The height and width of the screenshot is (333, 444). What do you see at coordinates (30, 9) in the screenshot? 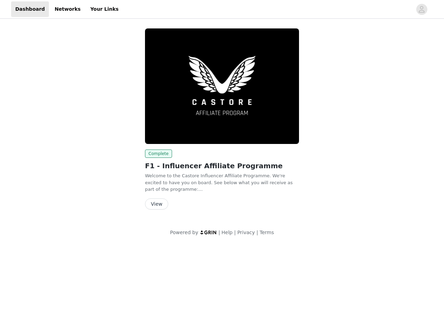
I see `a: Dashboard` at bounding box center [30, 9].